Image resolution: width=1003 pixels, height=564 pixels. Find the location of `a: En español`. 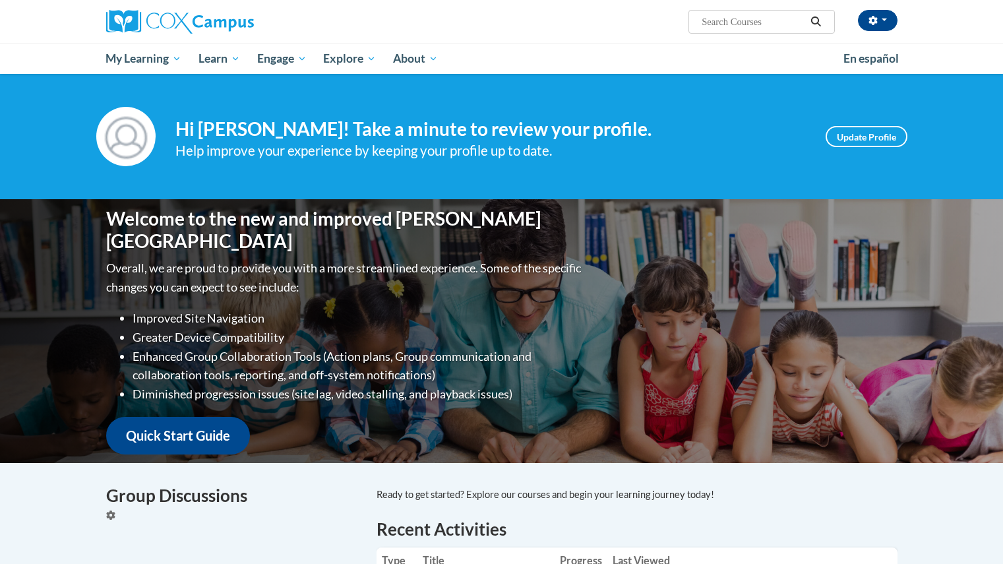

a: En español is located at coordinates (871, 59).